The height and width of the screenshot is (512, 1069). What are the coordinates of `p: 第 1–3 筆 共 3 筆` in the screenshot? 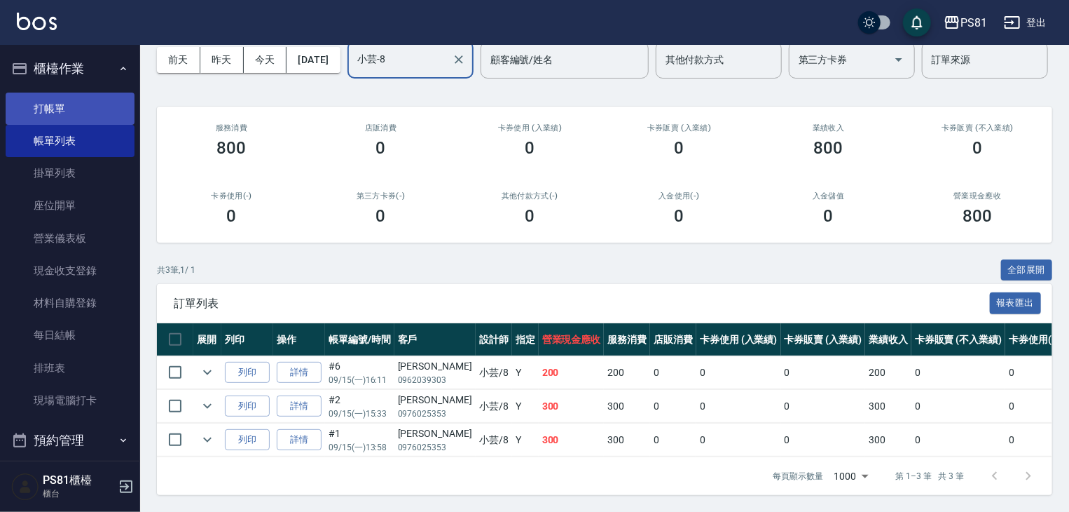 It's located at (930, 476).